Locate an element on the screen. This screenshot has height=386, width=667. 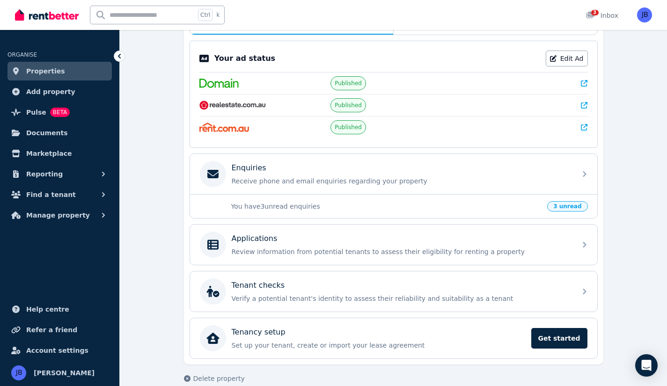
span: Get started is located at coordinates (559, 338).